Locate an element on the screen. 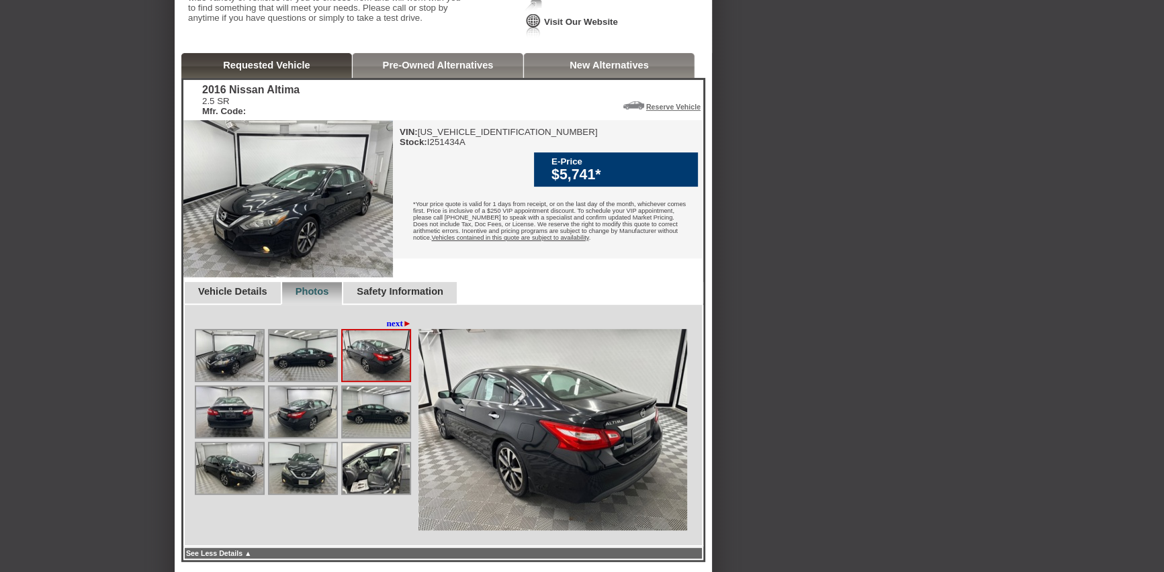  u: Vehicles contained in this quote are subject to availability is located at coordinates (510, 238).